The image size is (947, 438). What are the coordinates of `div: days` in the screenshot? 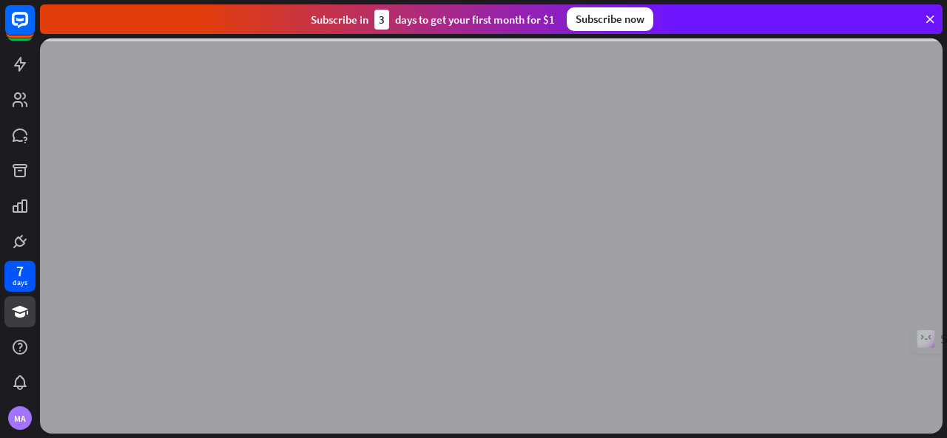 It's located at (20, 283).